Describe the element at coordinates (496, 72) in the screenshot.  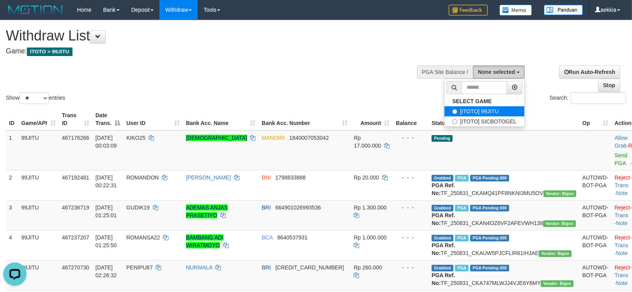
I see `span: None selected` at that location.